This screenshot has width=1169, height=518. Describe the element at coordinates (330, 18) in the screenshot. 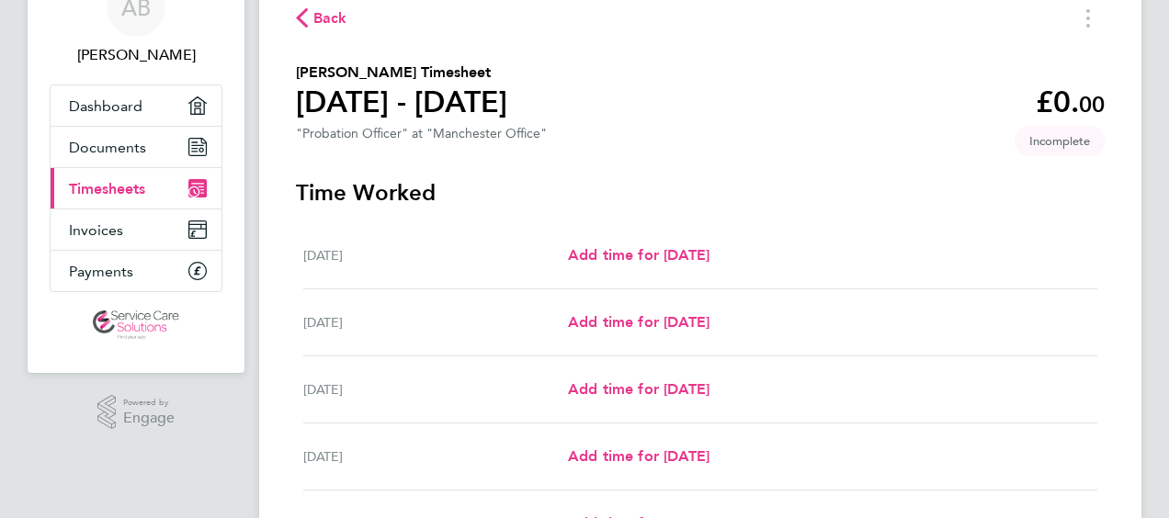

I see `span: Back` at that location.